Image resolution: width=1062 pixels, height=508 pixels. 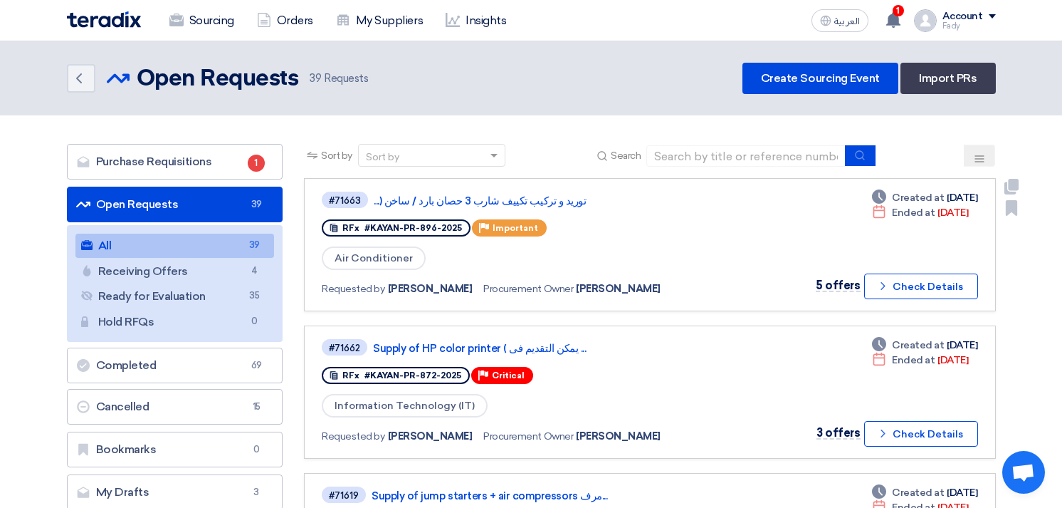 What do you see at coordinates (202, 21) in the screenshot?
I see `a: Sourcing` at bounding box center [202, 21].